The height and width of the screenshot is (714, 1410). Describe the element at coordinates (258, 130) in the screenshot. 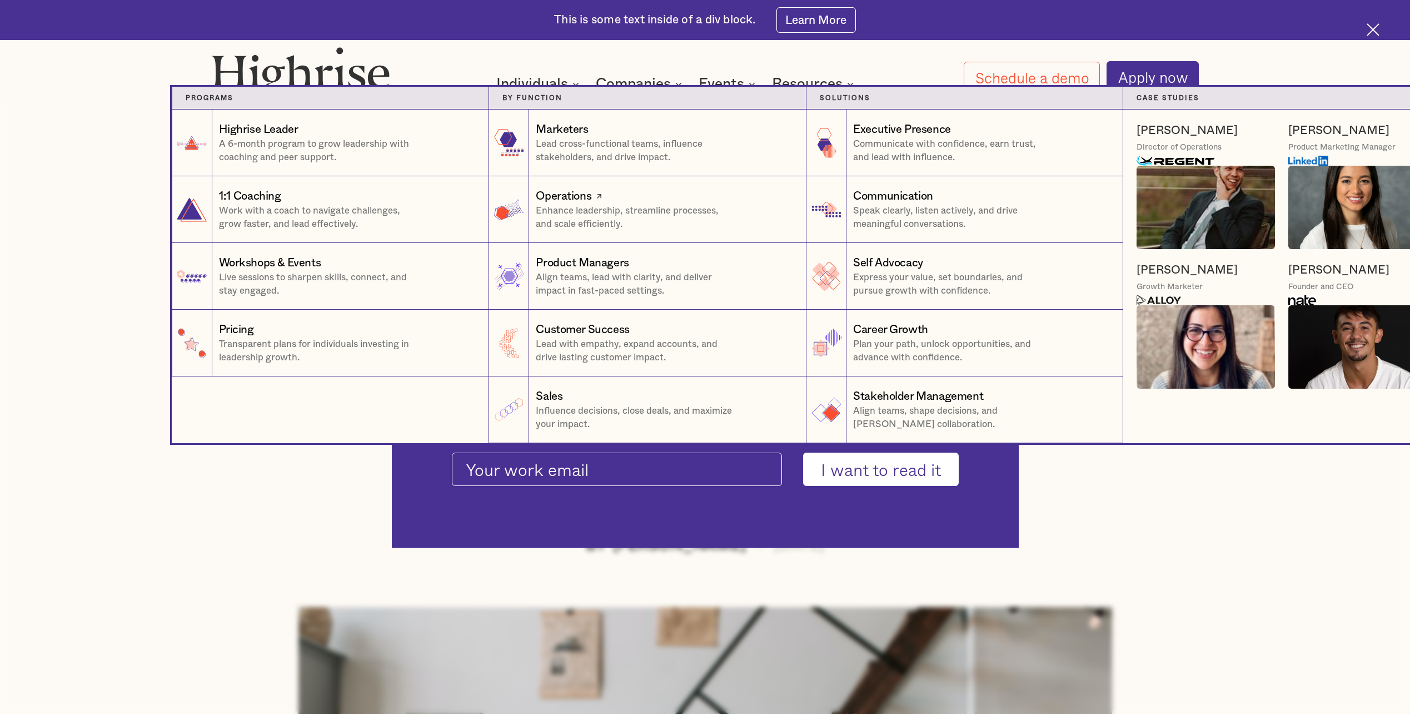

I see `div: Highrise Leader` at that location.